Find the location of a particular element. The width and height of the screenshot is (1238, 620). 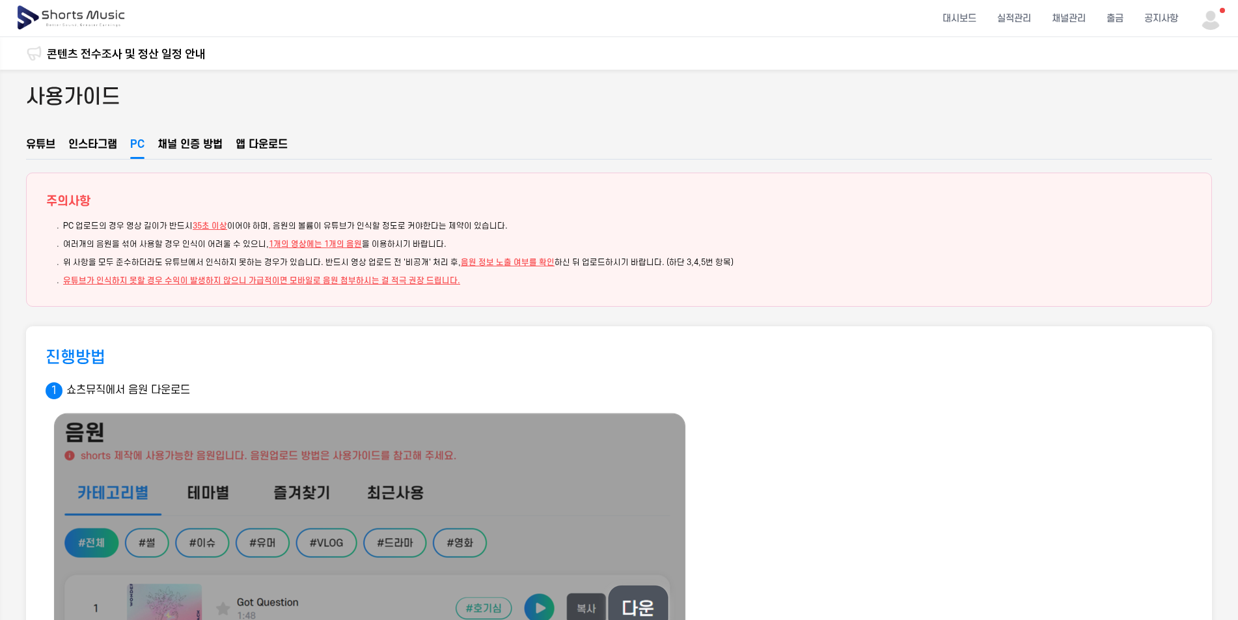

p: 주의사항 is located at coordinates (68, 201).